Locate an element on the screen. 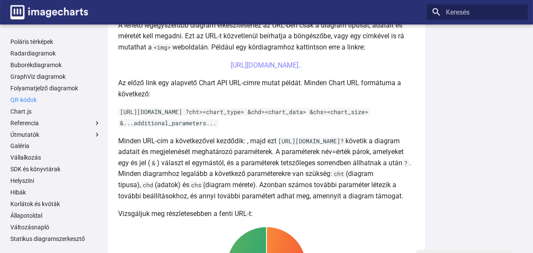 The height and width of the screenshot is (253, 533). font: Statikus diagramszerkesztő is located at coordinates (47, 239).